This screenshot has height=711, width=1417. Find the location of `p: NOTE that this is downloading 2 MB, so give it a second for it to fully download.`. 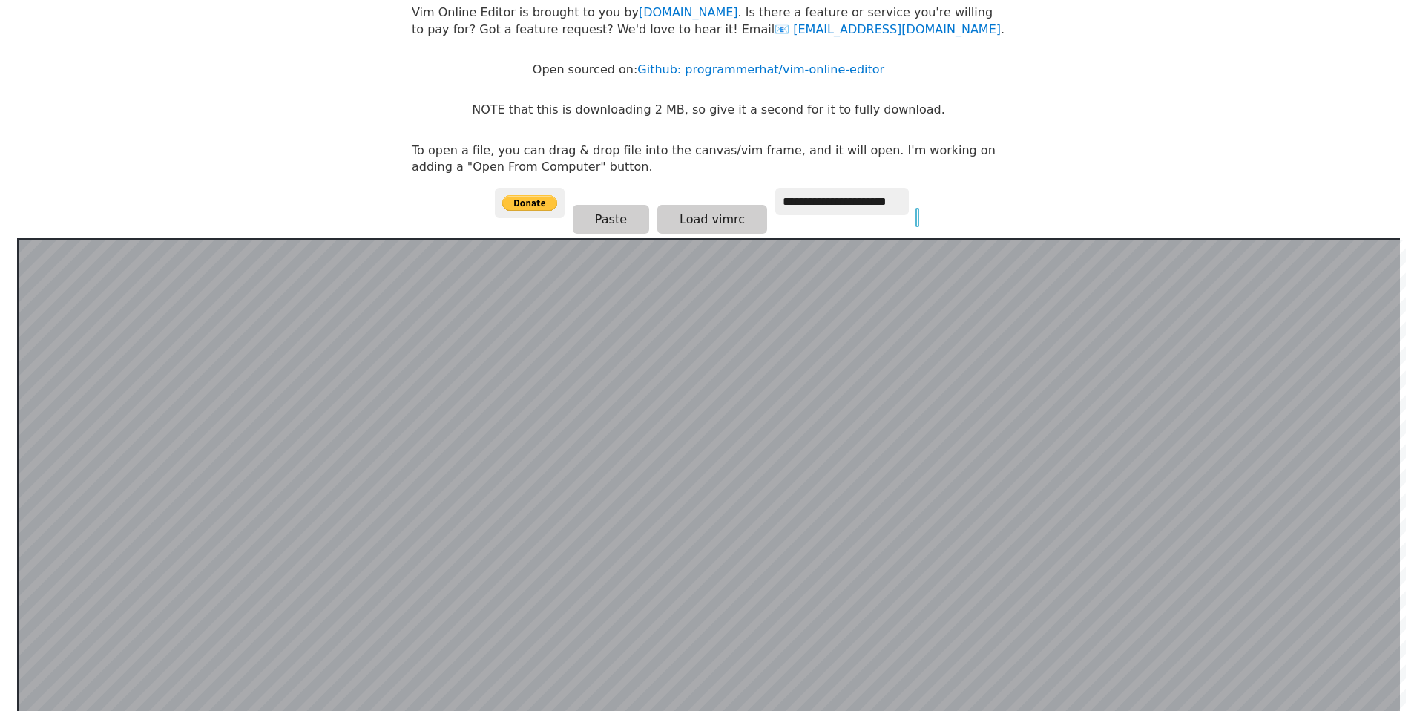

p: NOTE that this is downloading 2 MB, so give it a second for it to fully download. is located at coordinates (708, 110).